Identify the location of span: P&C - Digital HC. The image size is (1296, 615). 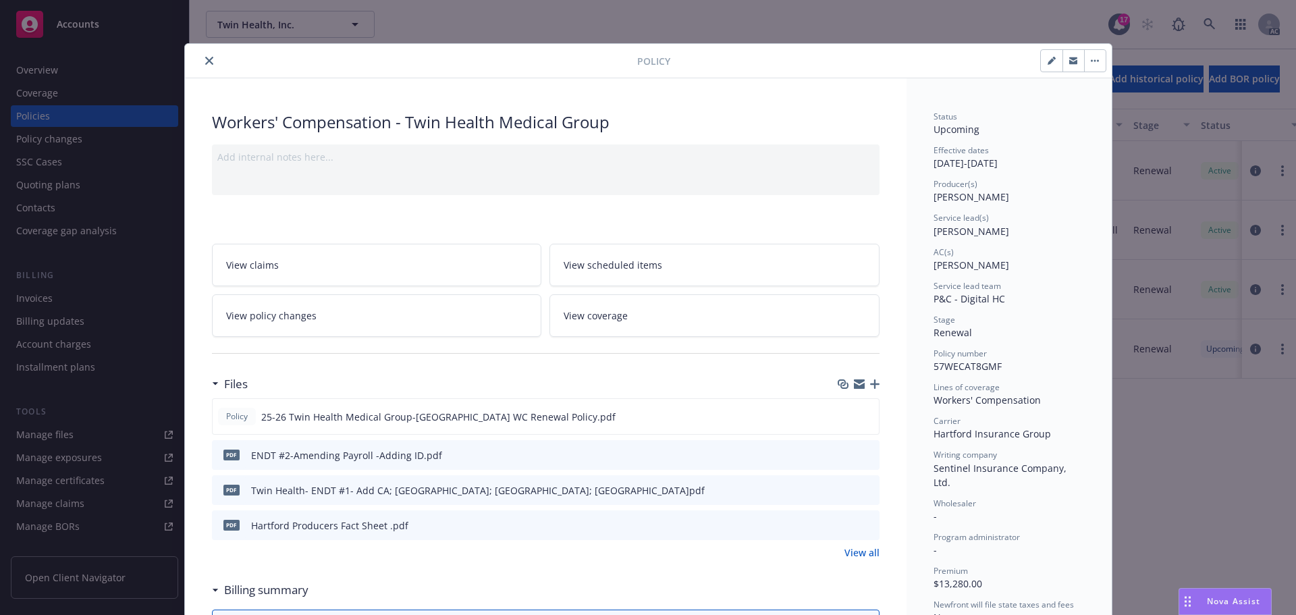
(969, 298).